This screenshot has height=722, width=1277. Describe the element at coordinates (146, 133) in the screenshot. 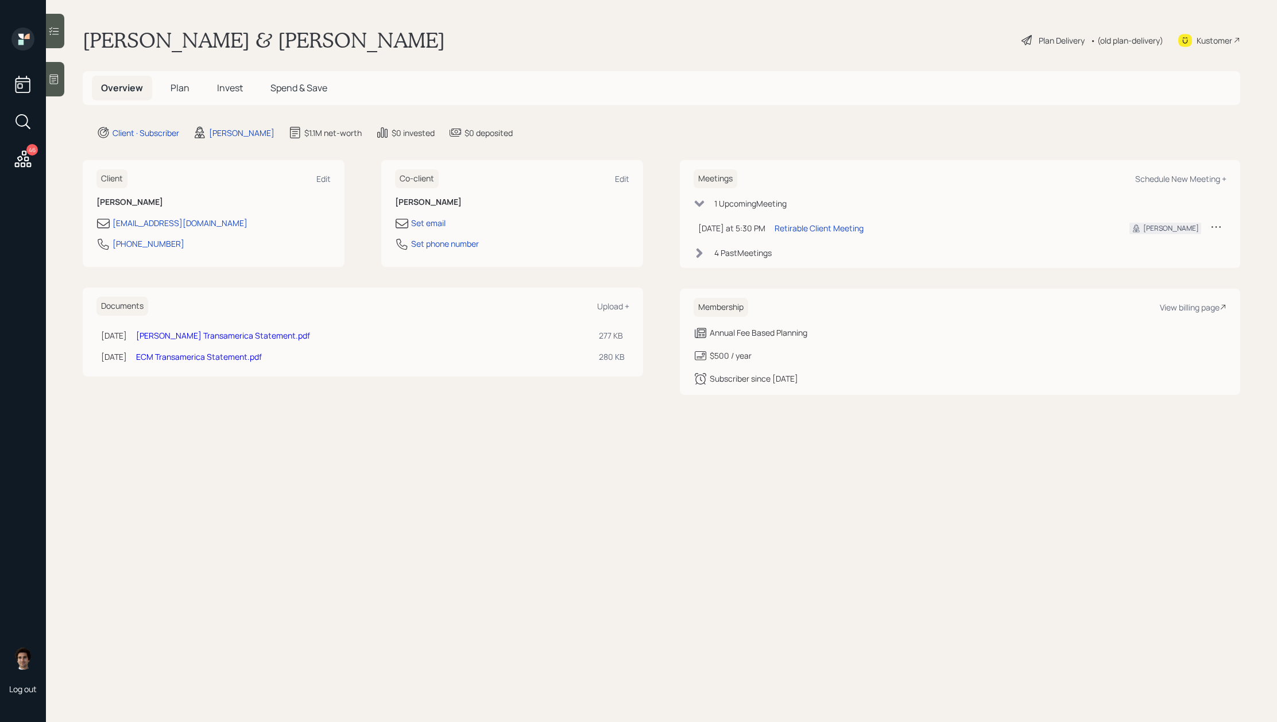

I see `div: Client · Subscriber` at that location.